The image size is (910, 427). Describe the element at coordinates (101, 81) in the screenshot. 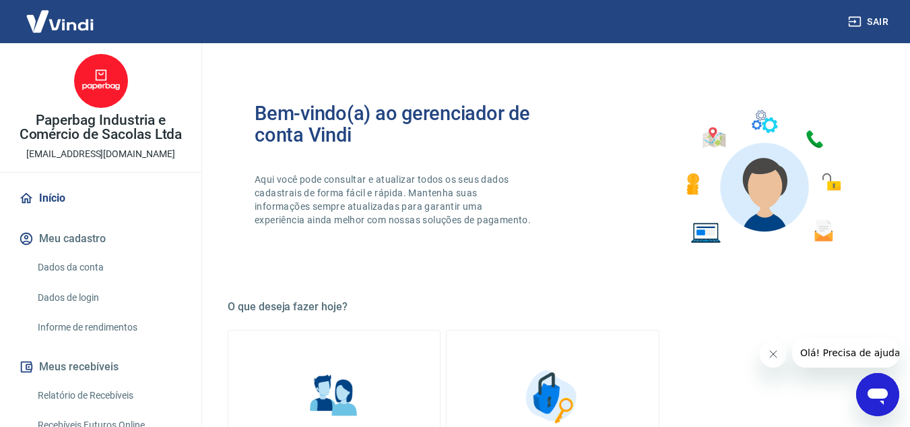

I see `img: 7db1a6c6-15d7-4288-961d-ced52c303e3a.jpeg` at that location.